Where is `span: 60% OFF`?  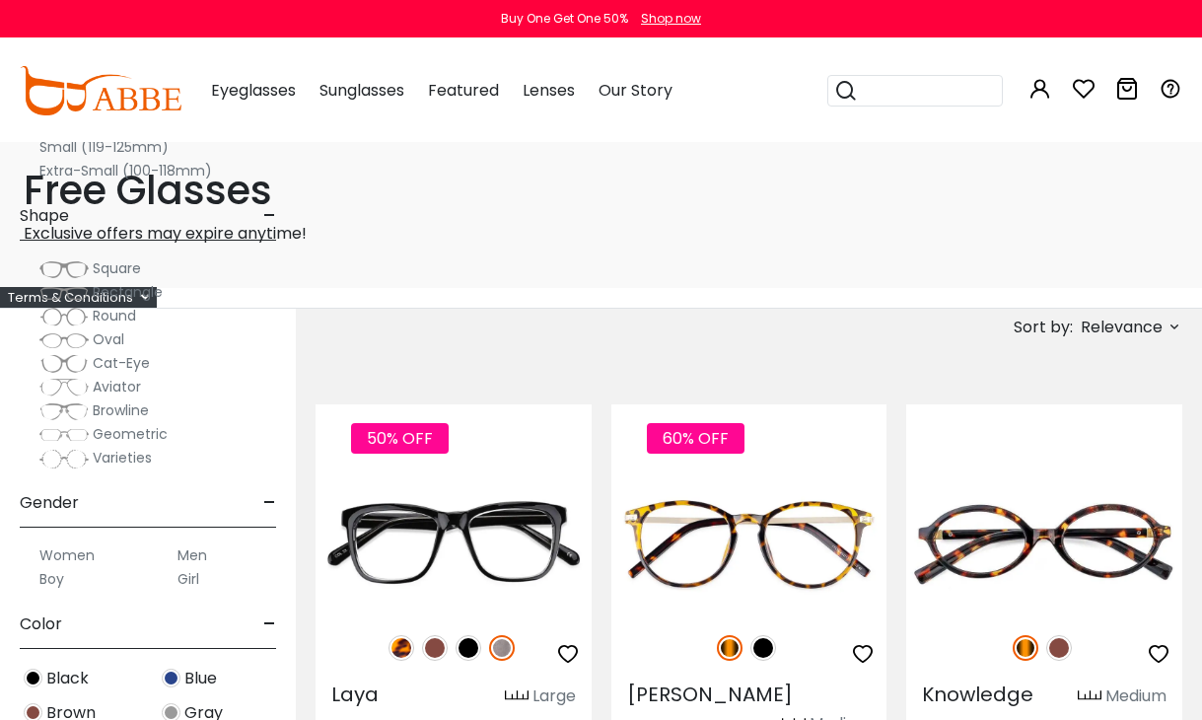
span: 60% OFF is located at coordinates (695, 438).